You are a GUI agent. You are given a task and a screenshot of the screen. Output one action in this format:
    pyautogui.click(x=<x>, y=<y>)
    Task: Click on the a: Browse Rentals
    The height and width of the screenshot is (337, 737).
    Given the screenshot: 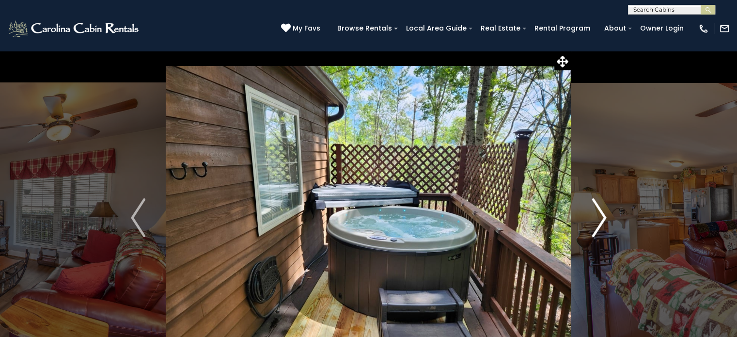 What is the action you would take?
    pyautogui.click(x=364, y=28)
    